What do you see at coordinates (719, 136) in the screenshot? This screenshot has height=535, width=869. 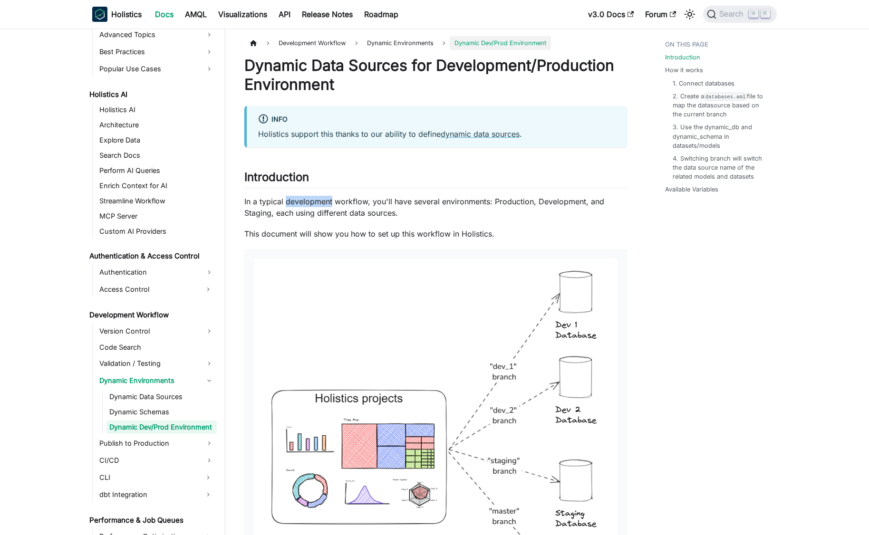 I see `a: 3. Use the dynamic_db and dynamic_schema in datasets/models` at bounding box center [719, 136].